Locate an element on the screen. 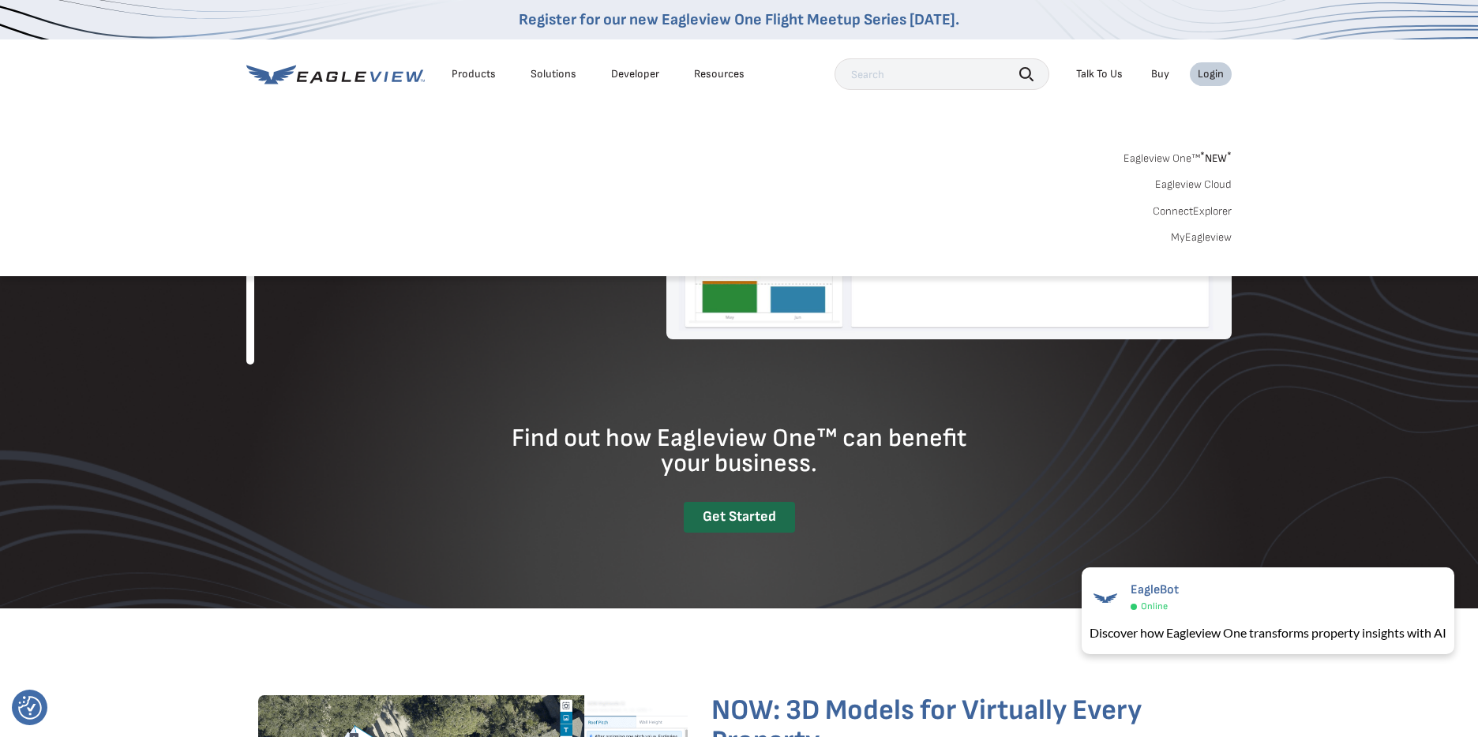 The width and height of the screenshot is (1478, 737). a: Developer is located at coordinates (635, 74).